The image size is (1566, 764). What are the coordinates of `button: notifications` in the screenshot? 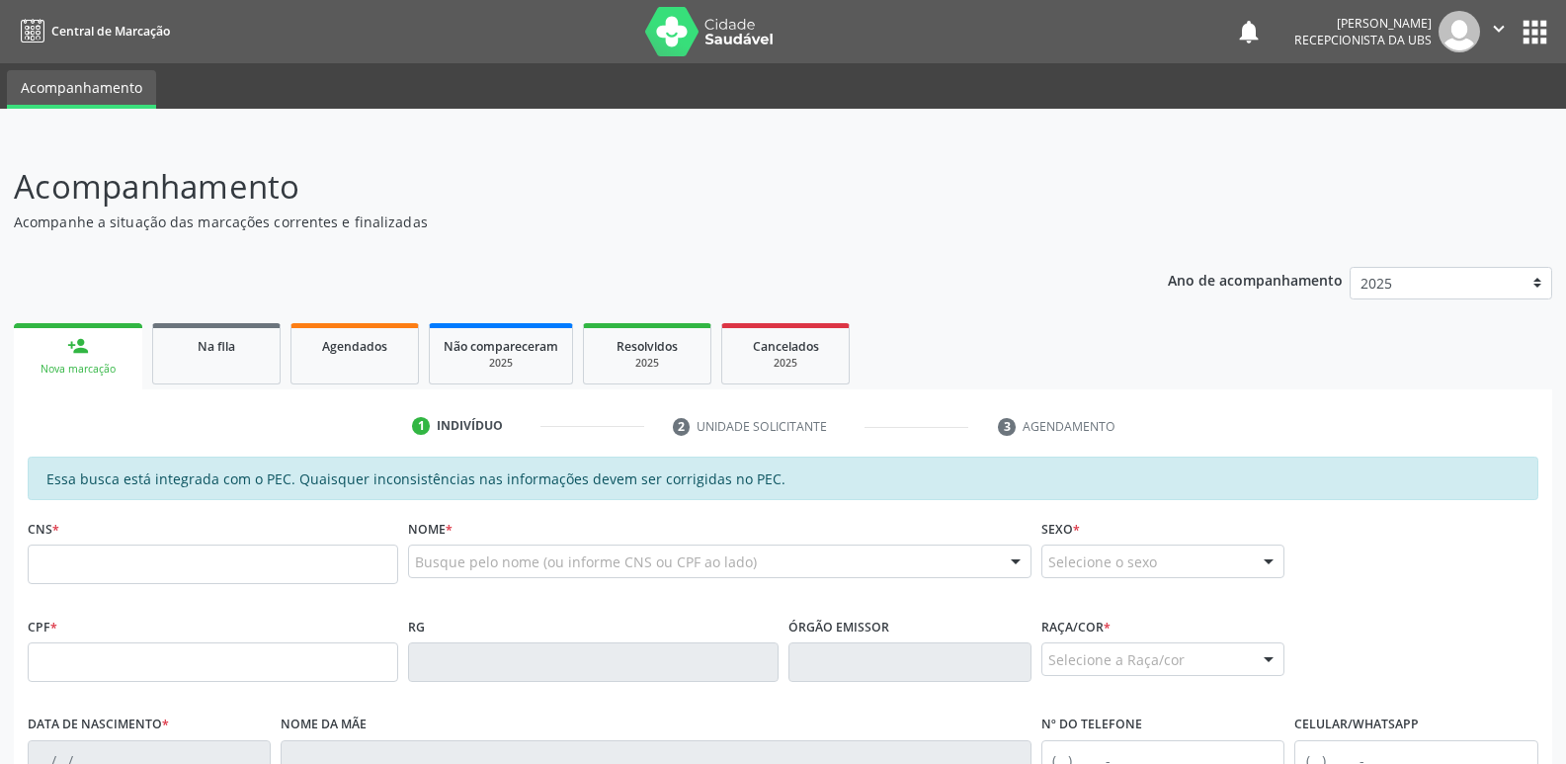 It's located at (1249, 32).